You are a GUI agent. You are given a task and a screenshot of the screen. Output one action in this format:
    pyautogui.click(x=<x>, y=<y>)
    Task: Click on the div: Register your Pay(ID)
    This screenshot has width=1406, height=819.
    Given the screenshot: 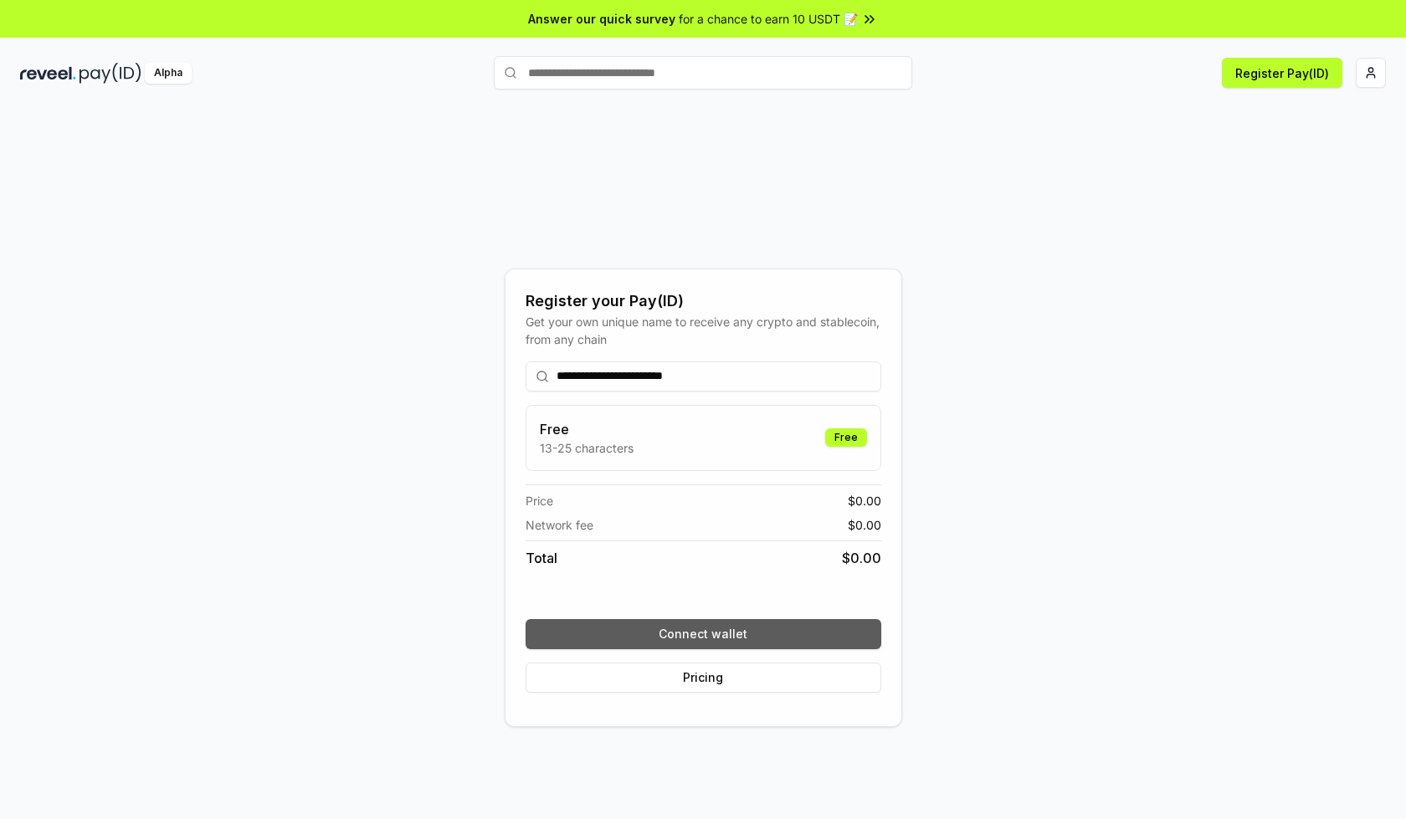 What is the action you would take?
    pyautogui.click(x=703, y=301)
    